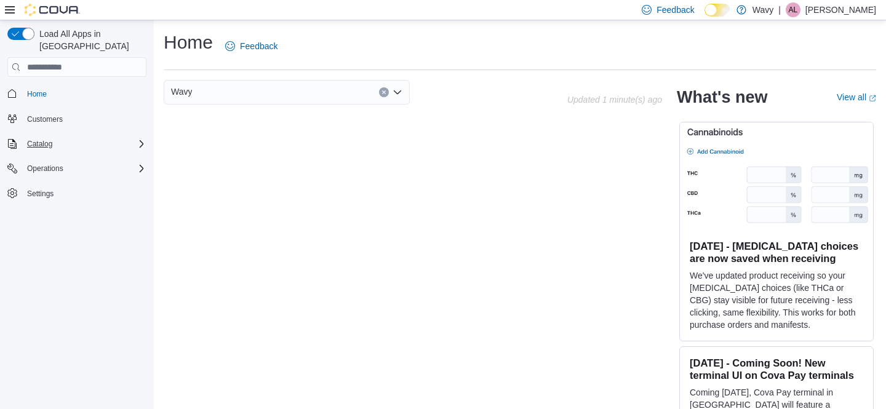 The width and height of the screenshot is (886, 409). Describe the element at coordinates (793, 10) in the screenshot. I see `div: Andrew Lessard` at that location.